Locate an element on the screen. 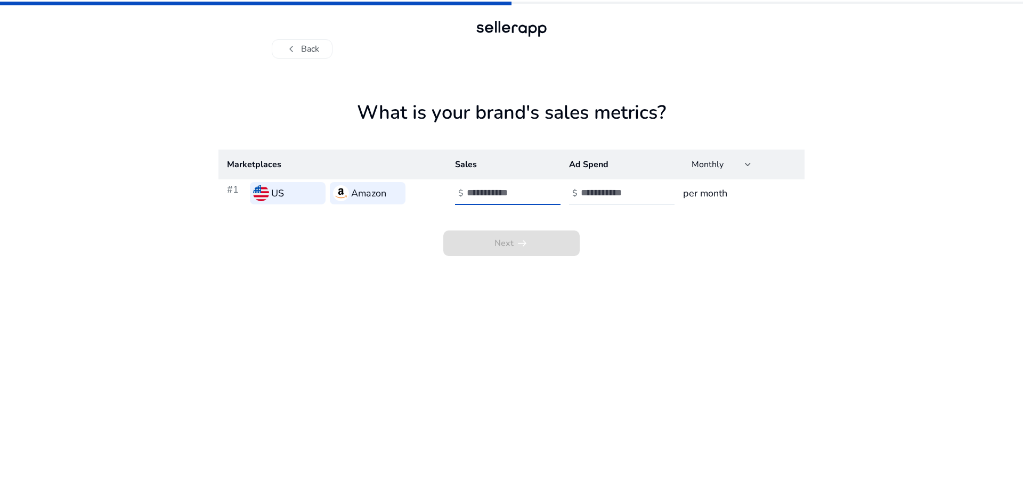 The width and height of the screenshot is (1023, 503). img: us.svg is located at coordinates (261, 193).